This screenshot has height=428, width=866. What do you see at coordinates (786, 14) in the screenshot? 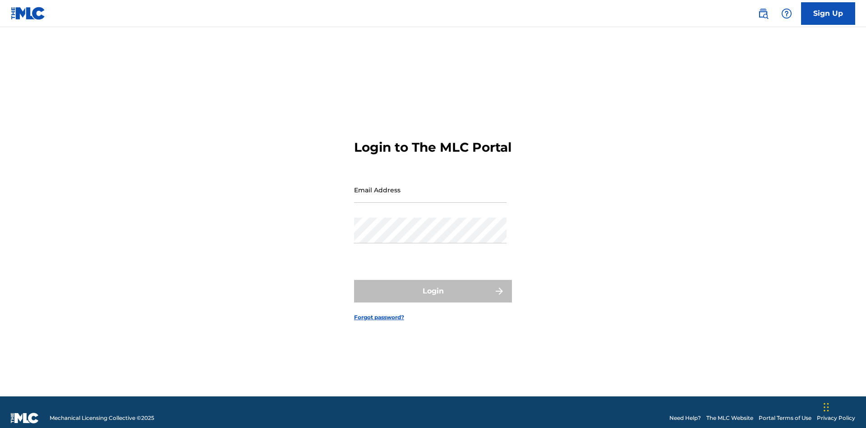
I see `div: Help` at bounding box center [786, 14].